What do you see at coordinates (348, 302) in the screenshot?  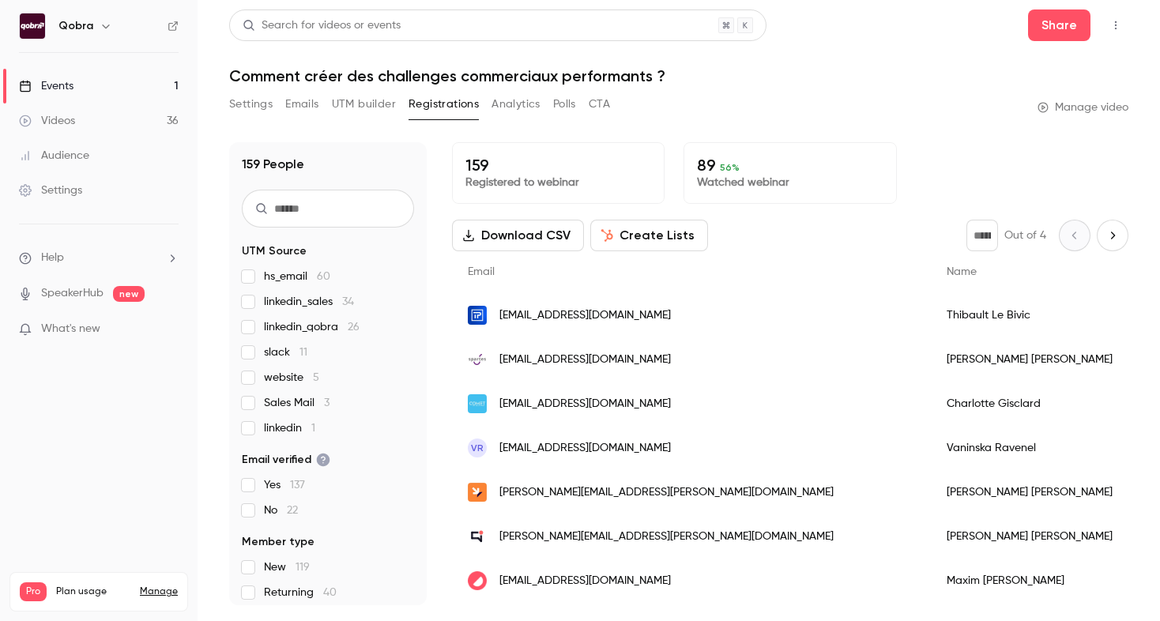 I see `span: 34` at bounding box center [348, 302].